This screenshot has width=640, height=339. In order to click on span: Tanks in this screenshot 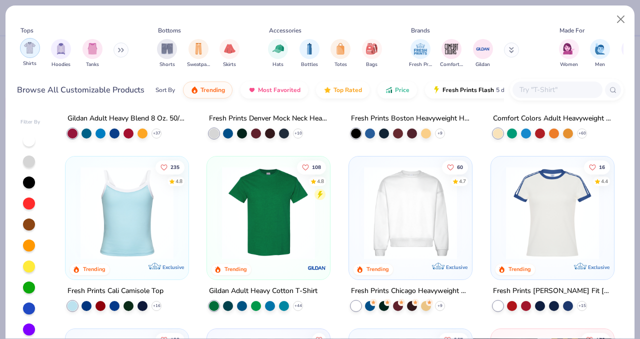, I will do `click(92, 64)`.